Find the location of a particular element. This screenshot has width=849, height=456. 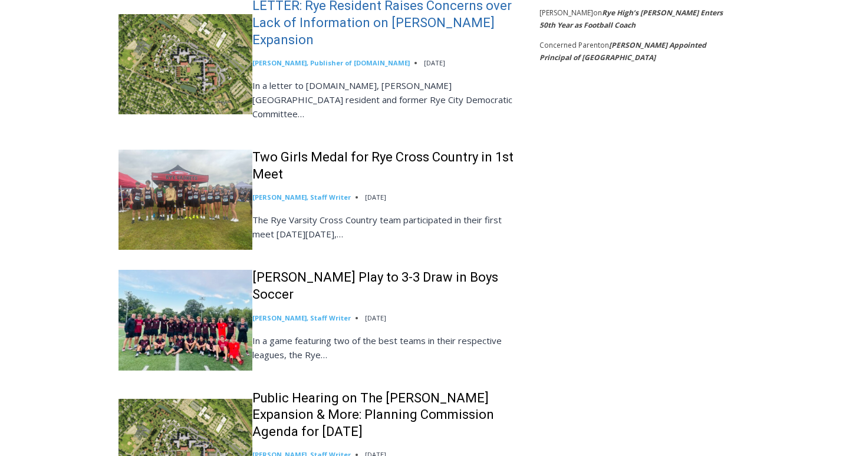

span: Concerned Parent is located at coordinates (570, 45).